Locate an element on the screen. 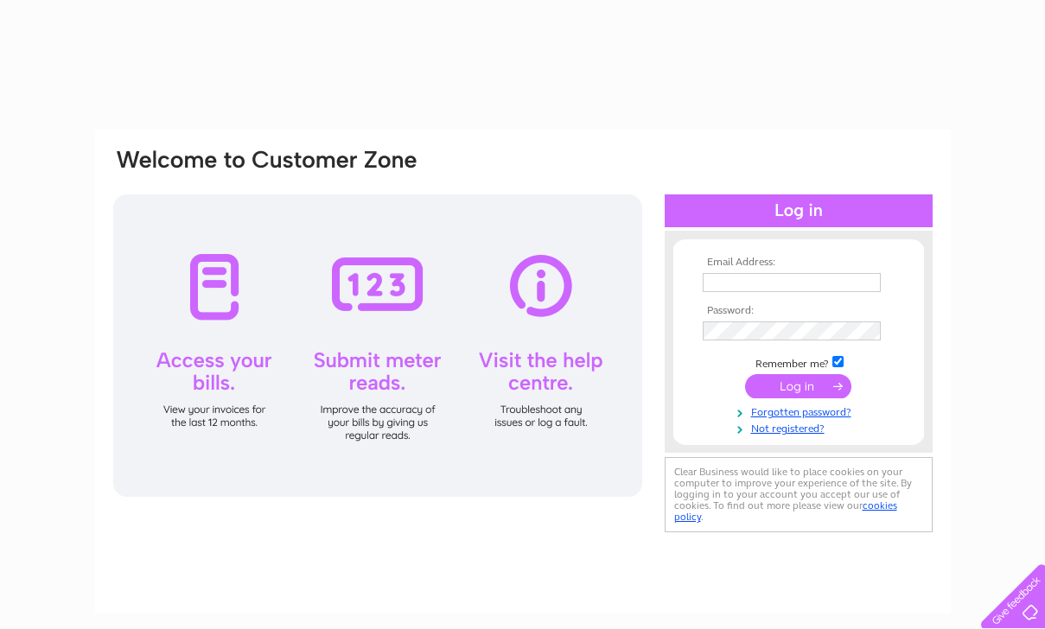  td: Remember me? is located at coordinates (798, 362).